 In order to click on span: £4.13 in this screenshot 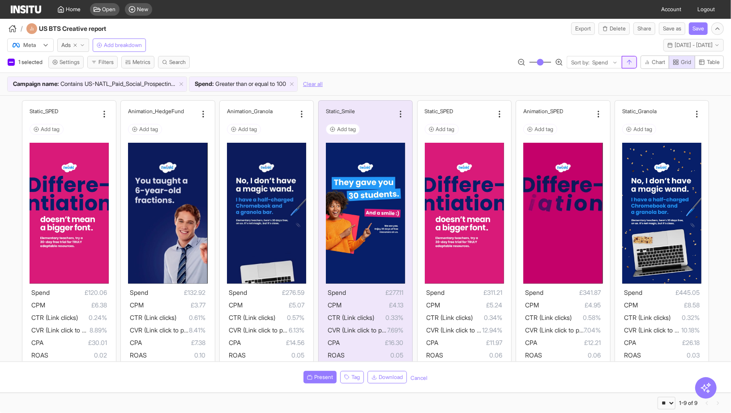, I will do `click(373, 305)`.